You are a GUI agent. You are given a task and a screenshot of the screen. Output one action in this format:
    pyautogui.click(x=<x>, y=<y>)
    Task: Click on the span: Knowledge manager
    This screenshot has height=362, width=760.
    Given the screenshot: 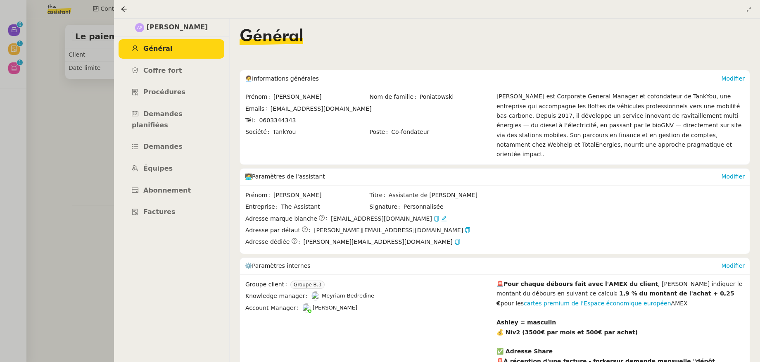 What is the action you would take?
    pyautogui.click(x=278, y=296)
    